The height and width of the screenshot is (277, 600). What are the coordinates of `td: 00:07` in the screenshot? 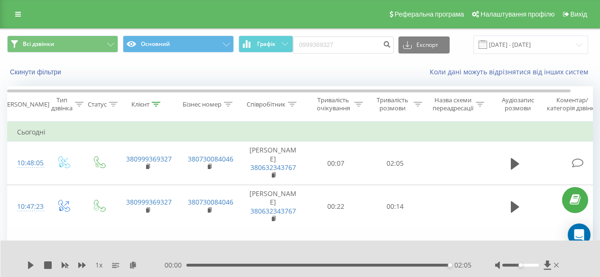 It's located at (336, 164).